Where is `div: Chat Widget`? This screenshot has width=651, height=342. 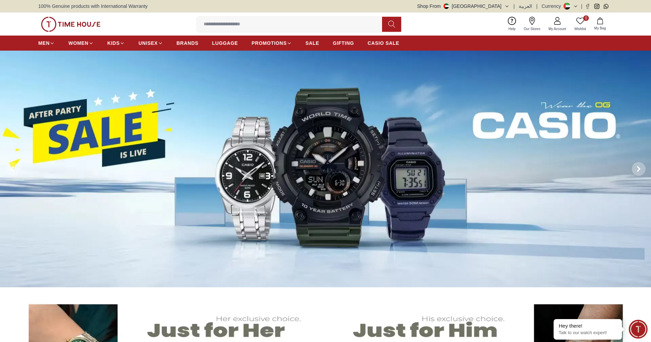 div: Chat Widget is located at coordinates (638, 329).